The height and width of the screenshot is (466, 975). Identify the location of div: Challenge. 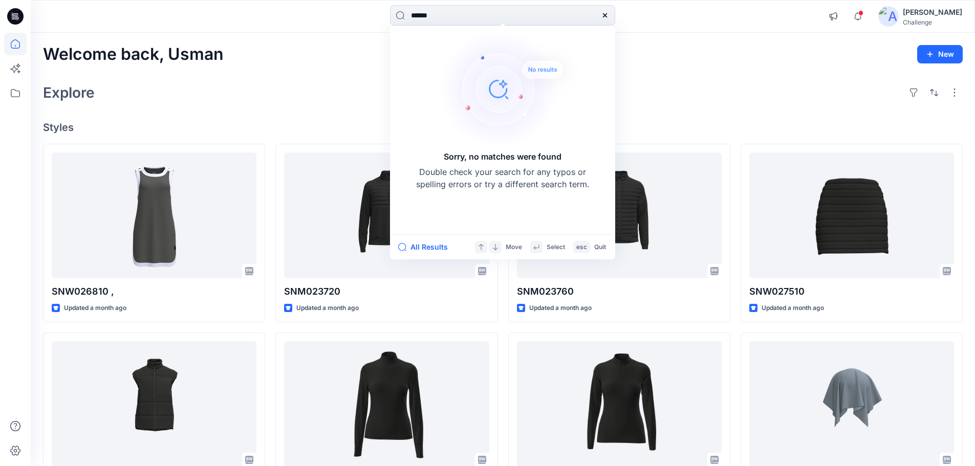
(932, 22).